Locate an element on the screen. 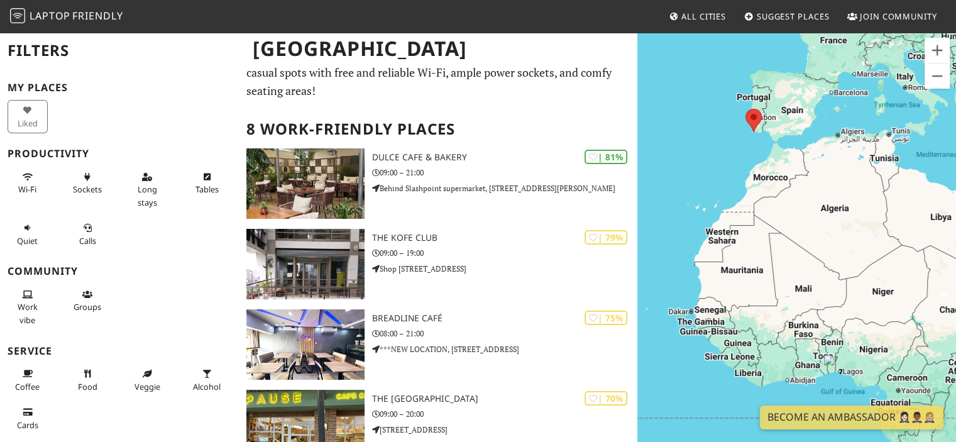  h3: The Kofe Club is located at coordinates (504, 237).